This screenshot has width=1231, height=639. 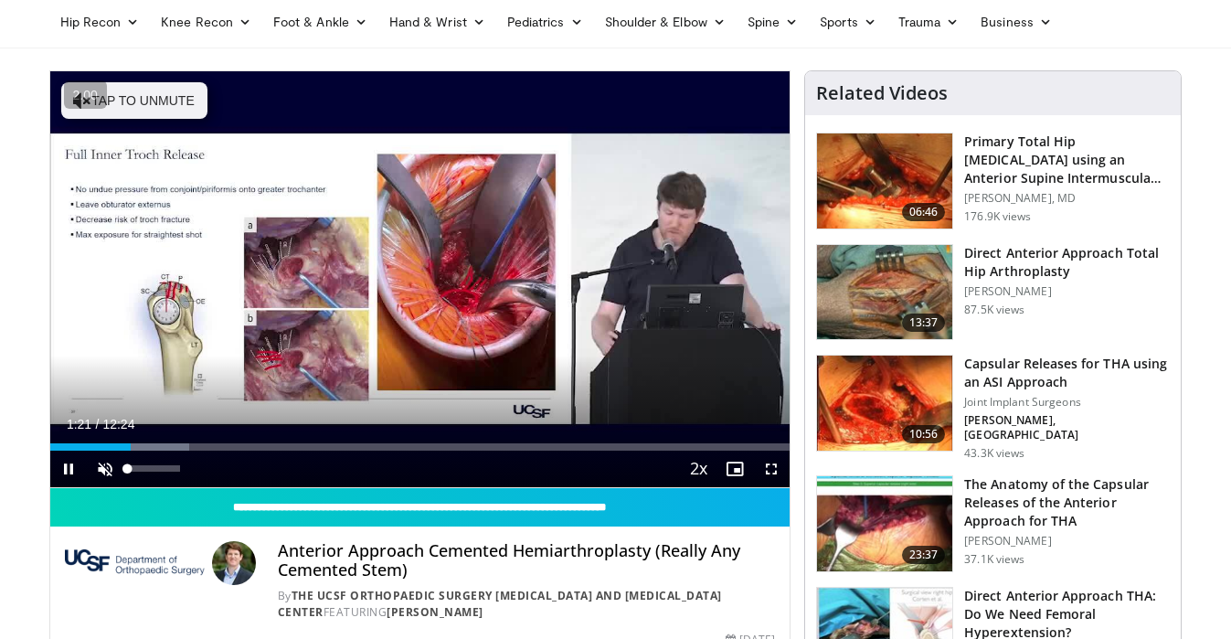 What do you see at coordinates (100, 22) in the screenshot?
I see `a: Hip Recon` at bounding box center [100, 22].